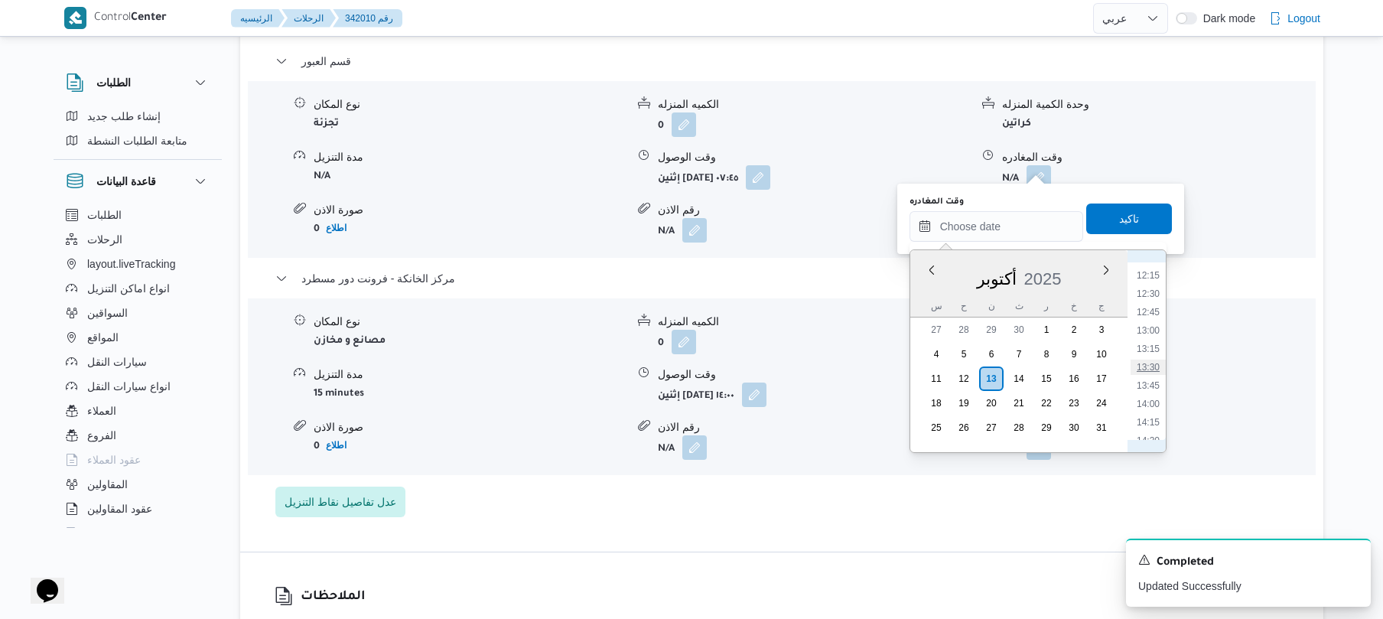 The width and height of the screenshot is (1383, 619). What do you see at coordinates (1148, 422) in the screenshot?
I see `li: 14:15` at bounding box center [1148, 422].